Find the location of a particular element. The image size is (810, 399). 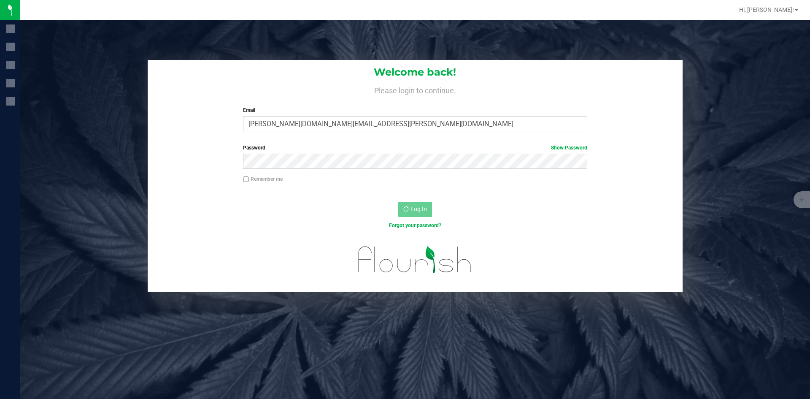

span: Log In is located at coordinates (419, 209).